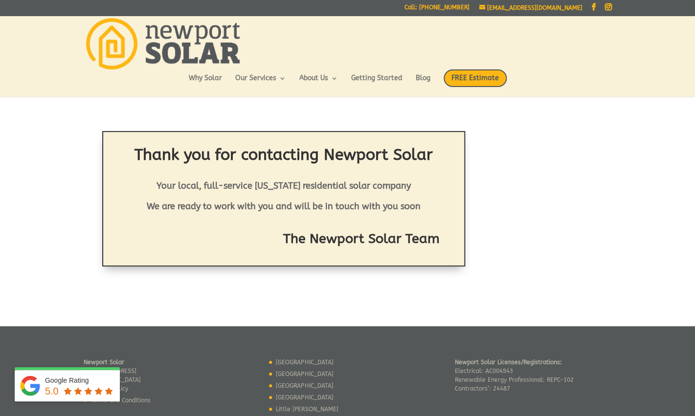  Describe the element at coordinates (163, 44) in the screenshot. I see `img: Newport Solar | Solar Energy Optimized.` at that location.